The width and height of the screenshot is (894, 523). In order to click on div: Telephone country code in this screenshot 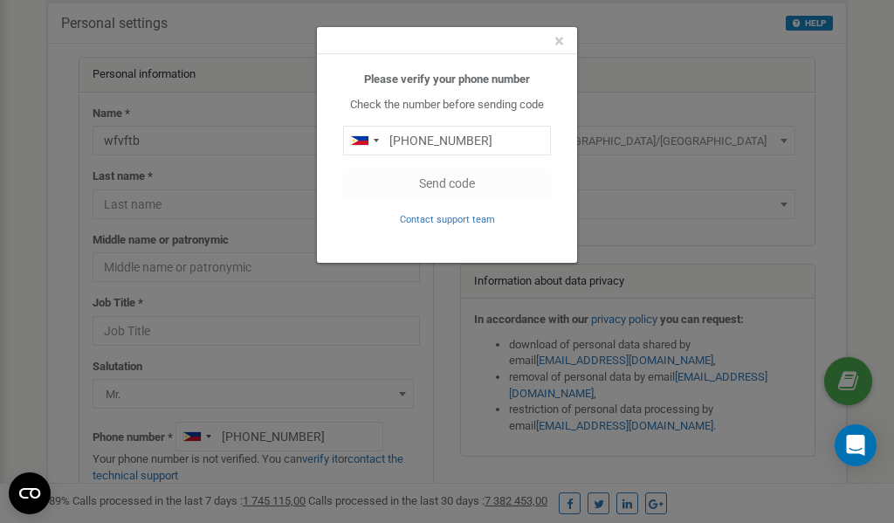, I will do `click(364, 141)`.